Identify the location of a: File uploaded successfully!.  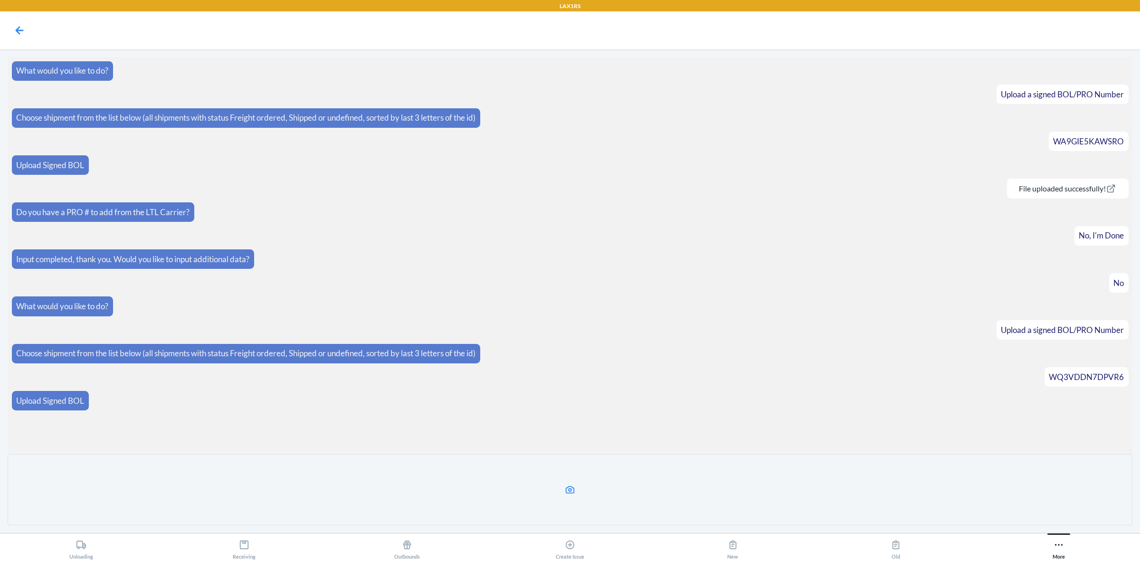
(1067, 188).